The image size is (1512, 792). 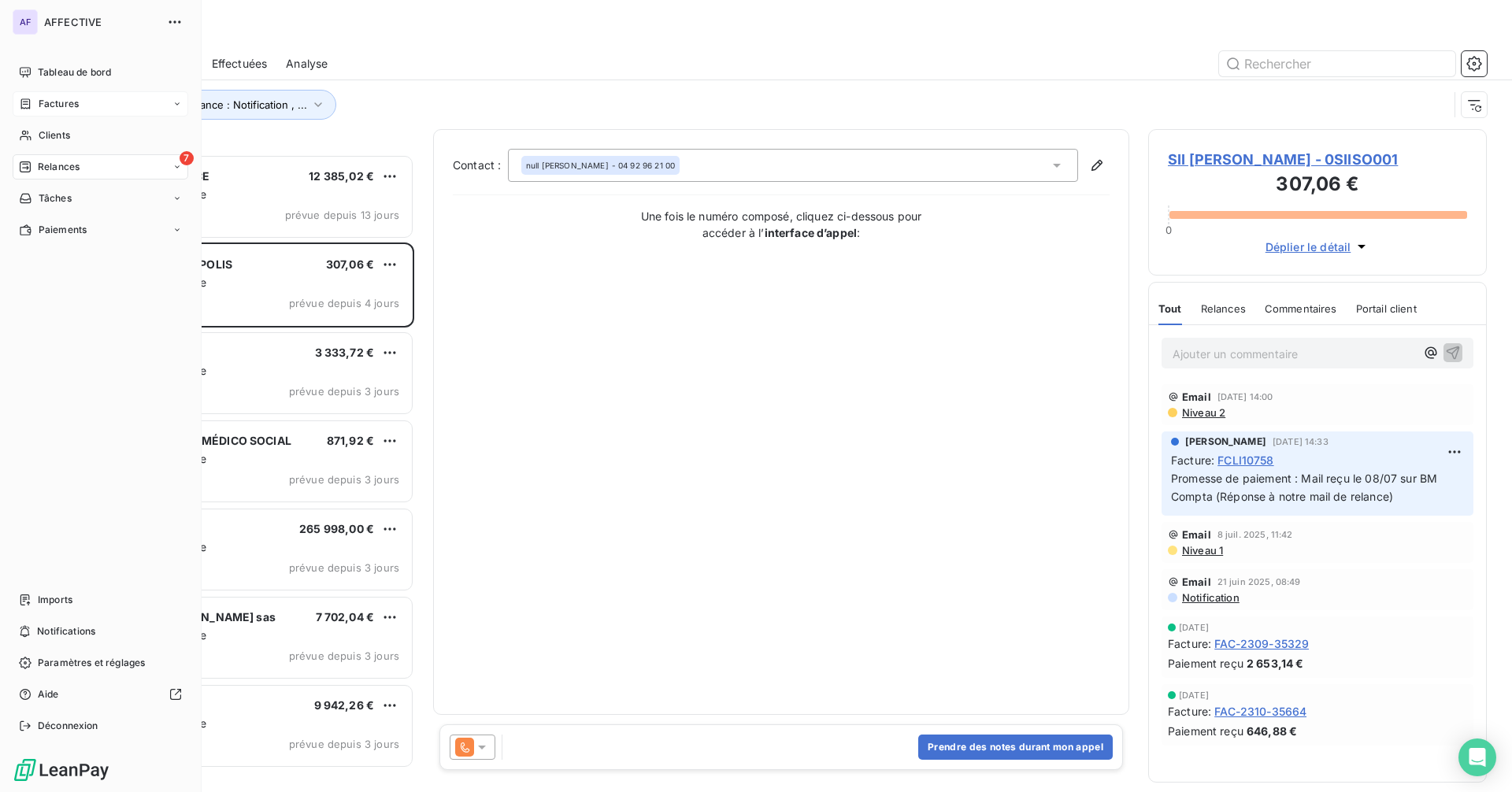 I want to click on a: Clients, so click(x=100, y=135).